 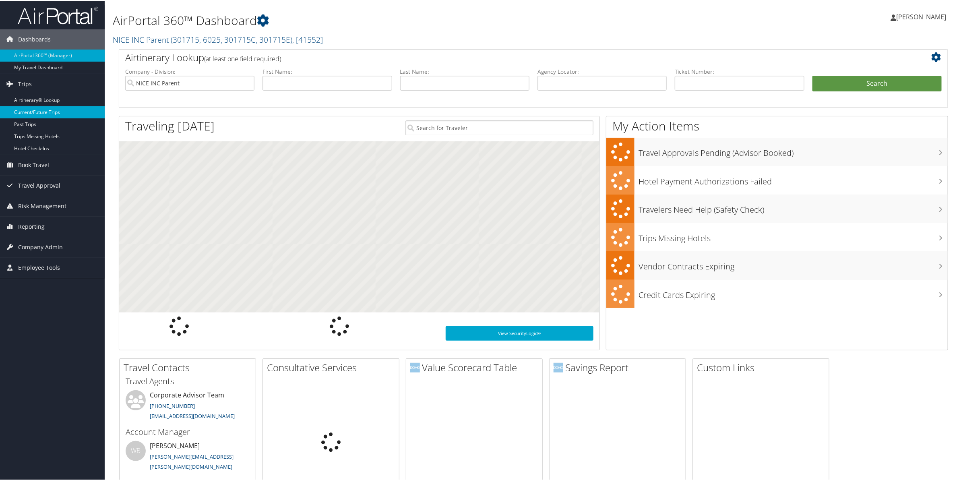 I want to click on h2: Airtinerary Lookup, so click(x=499, y=57).